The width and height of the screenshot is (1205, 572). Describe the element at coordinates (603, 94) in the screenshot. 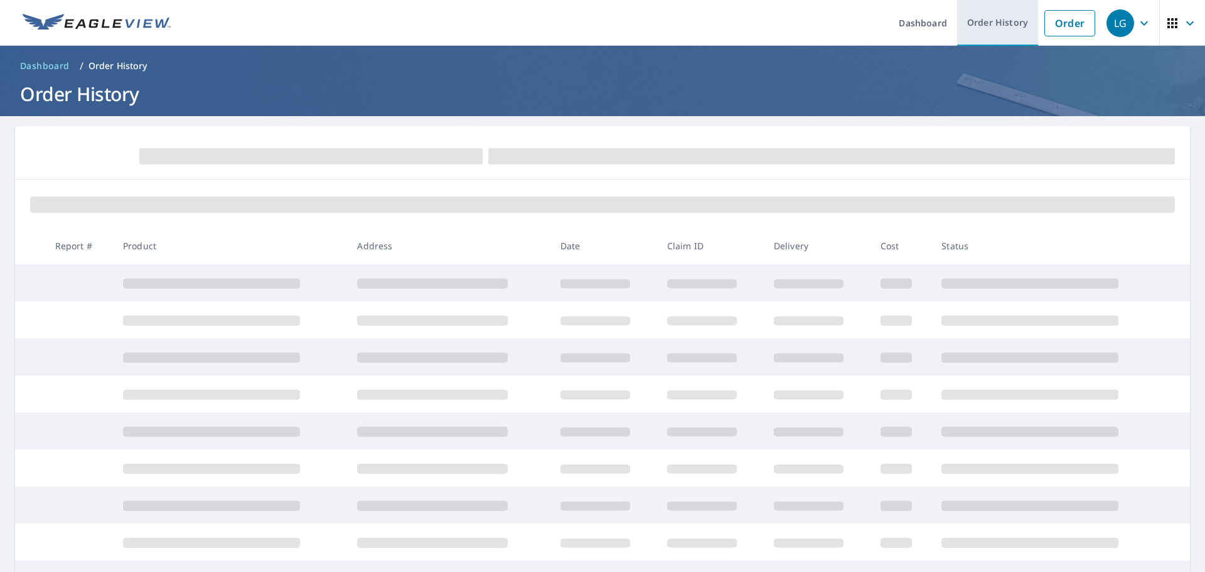

I see `h1: Order History` at that location.